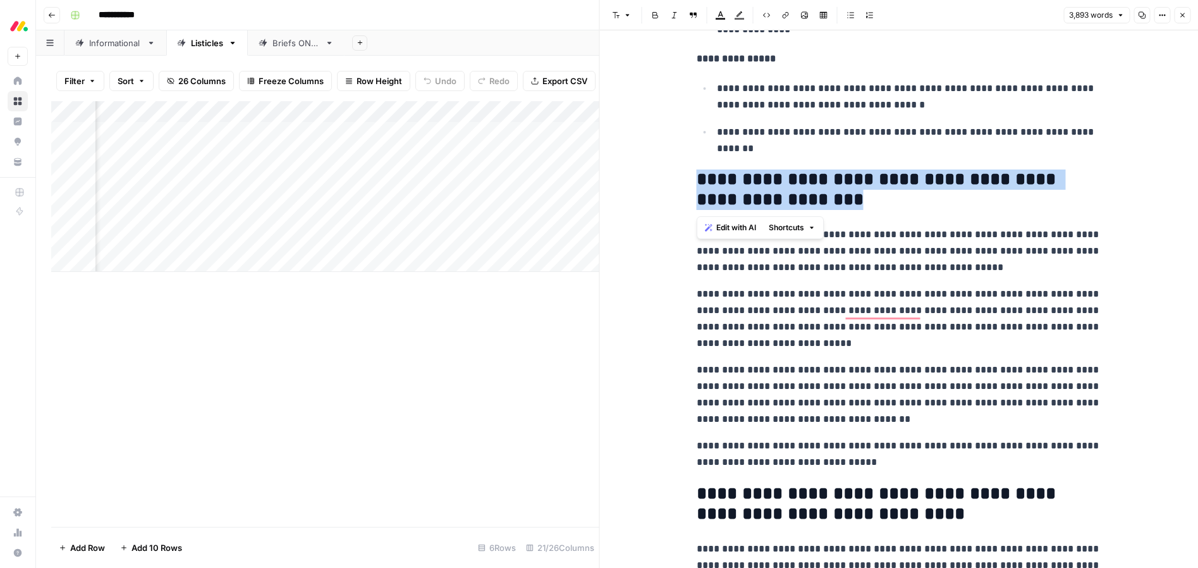 The width and height of the screenshot is (1198, 568). Describe the element at coordinates (1096, 15) in the screenshot. I see `button: 3,893 words` at that location.